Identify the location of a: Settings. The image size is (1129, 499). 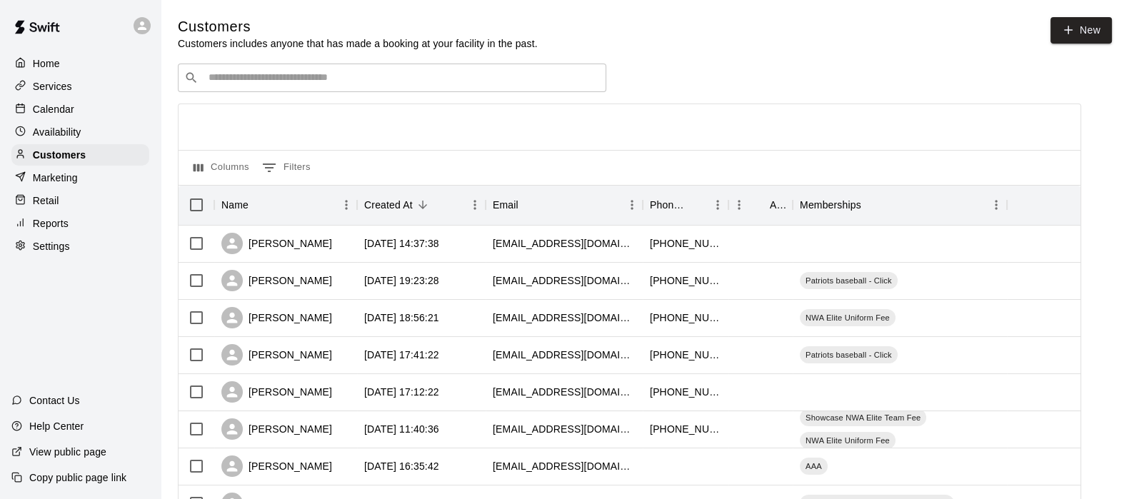
(80, 246).